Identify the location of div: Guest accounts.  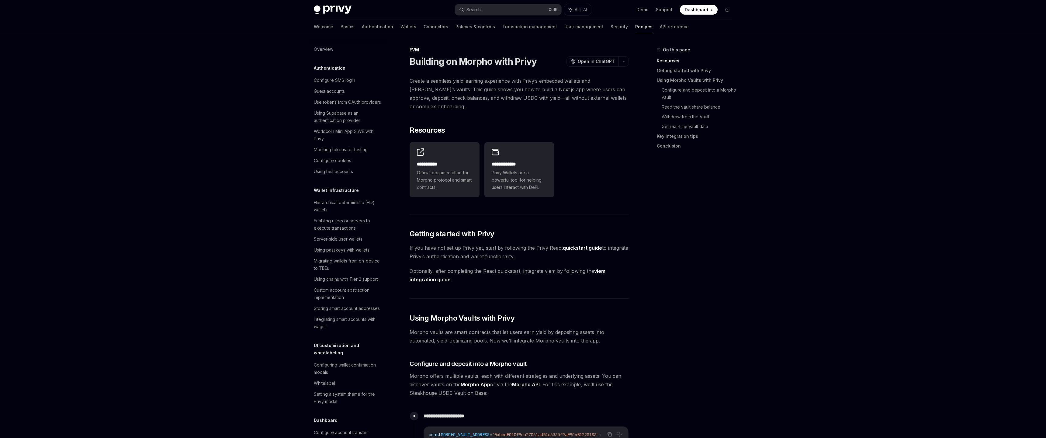
(329, 91).